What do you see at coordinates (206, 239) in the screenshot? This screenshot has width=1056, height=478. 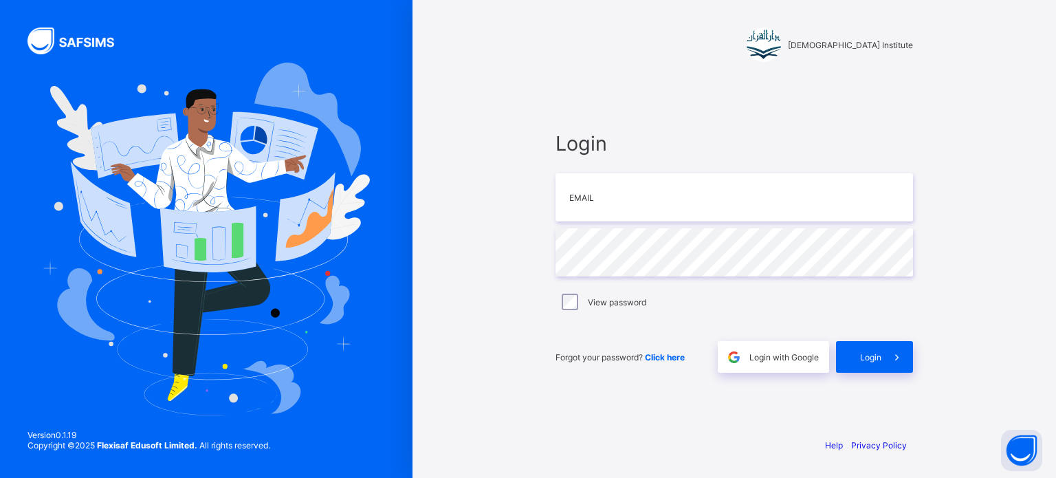 I see `img: Hero Image` at bounding box center [206, 239].